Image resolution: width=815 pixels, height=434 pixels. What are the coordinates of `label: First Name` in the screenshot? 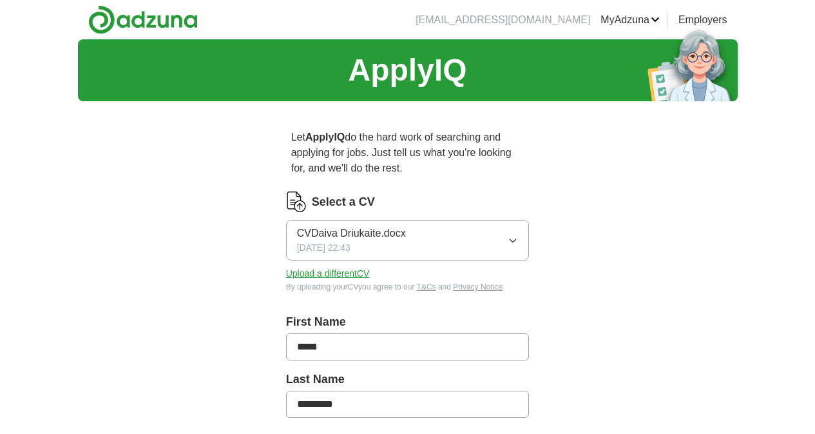 It's located at (408, 322).